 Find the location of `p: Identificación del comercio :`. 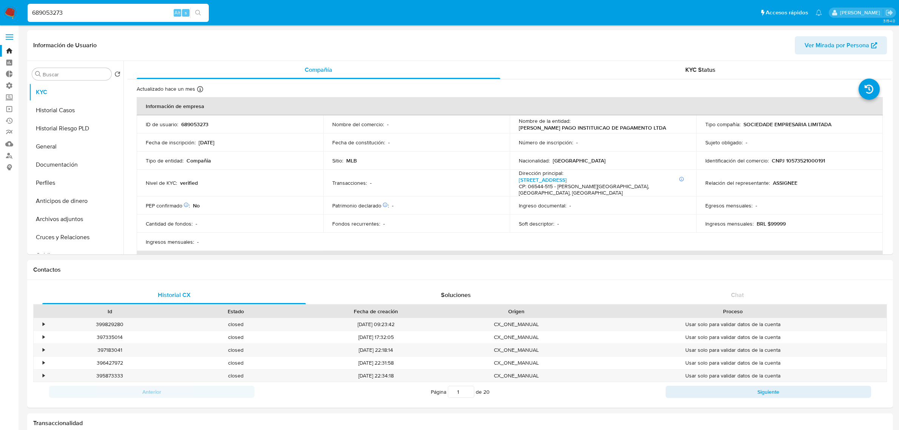

p: Identificación del comercio : is located at coordinates (737, 160).